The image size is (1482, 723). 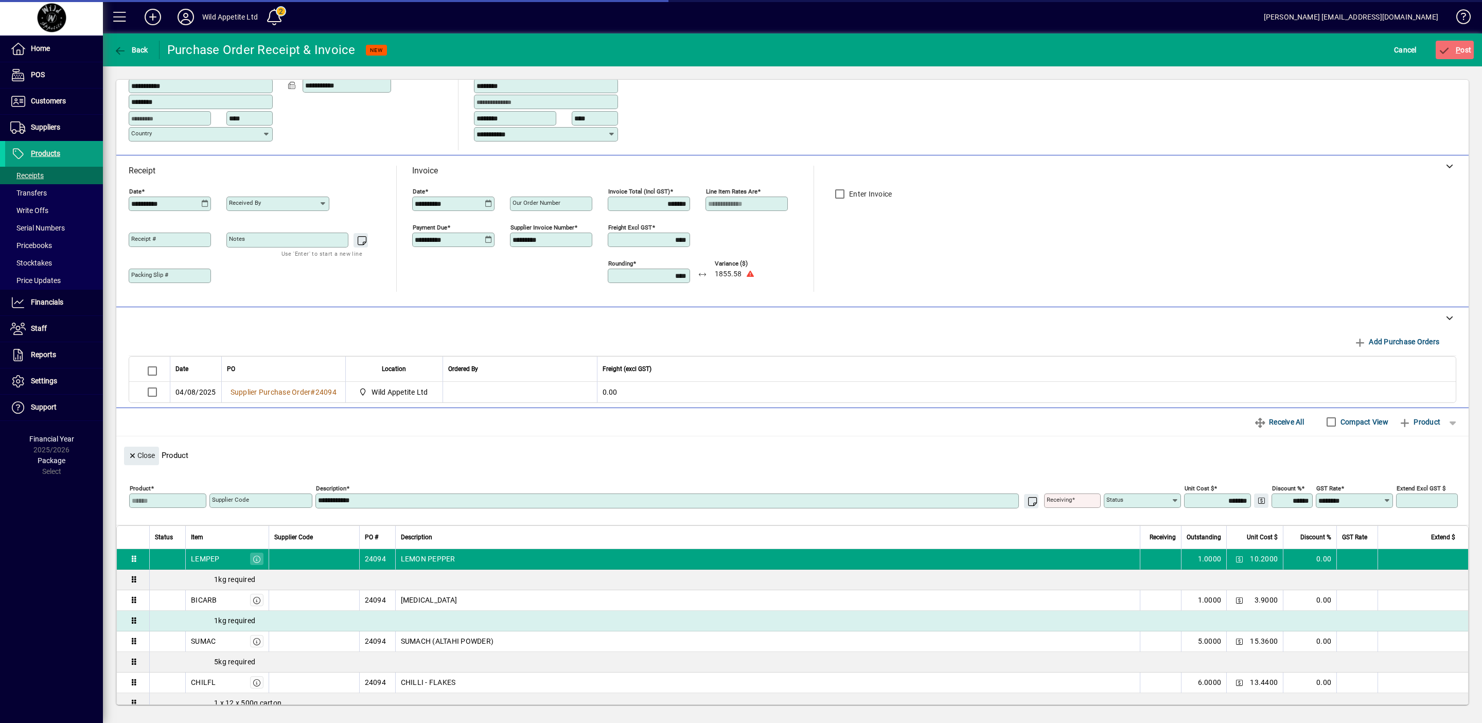 I want to click on span: Ordered By, so click(x=463, y=369).